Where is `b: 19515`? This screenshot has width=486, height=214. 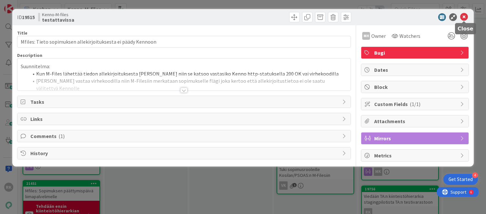 b: 19515 is located at coordinates (28, 17).